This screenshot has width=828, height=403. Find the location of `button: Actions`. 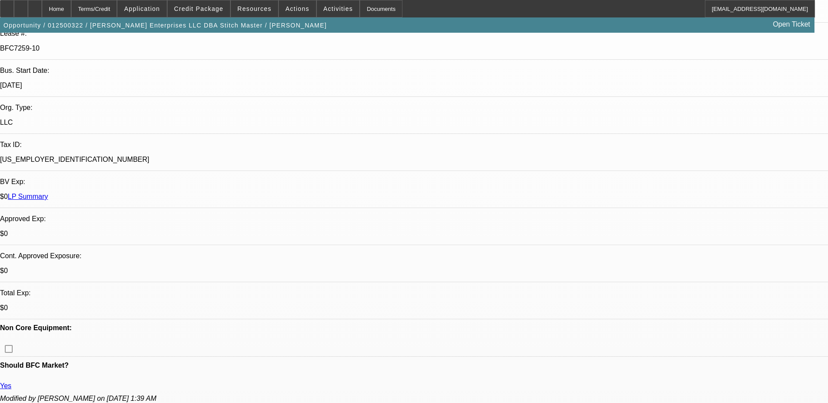

button: Actions is located at coordinates (297, 9).